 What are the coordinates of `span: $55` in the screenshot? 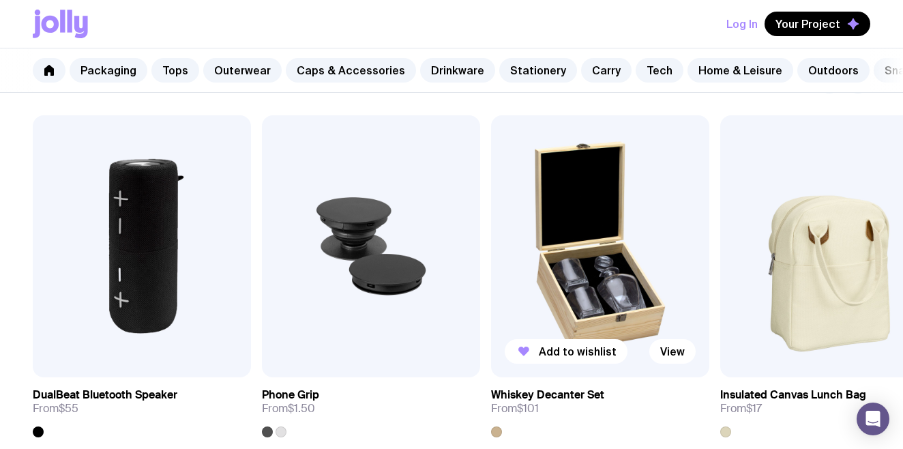 It's located at (68, 408).